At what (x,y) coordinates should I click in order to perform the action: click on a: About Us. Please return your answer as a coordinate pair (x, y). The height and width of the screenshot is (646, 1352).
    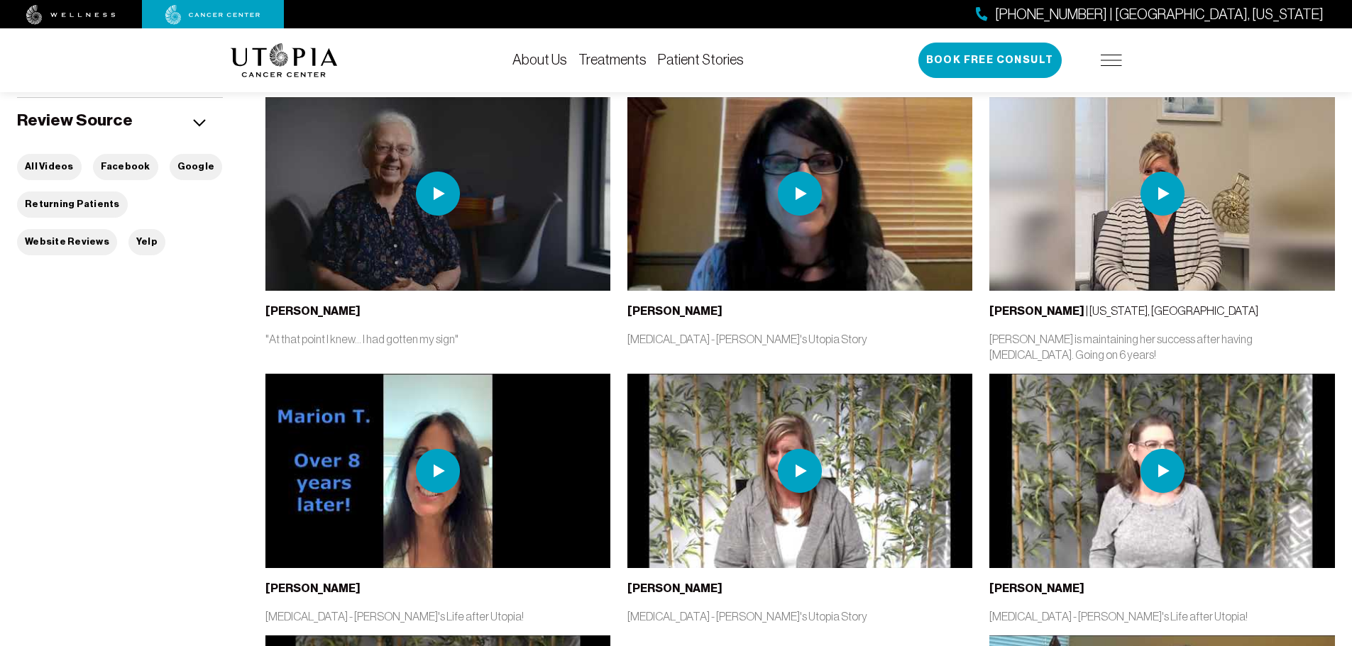
    Looking at the image, I should click on (539, 60).